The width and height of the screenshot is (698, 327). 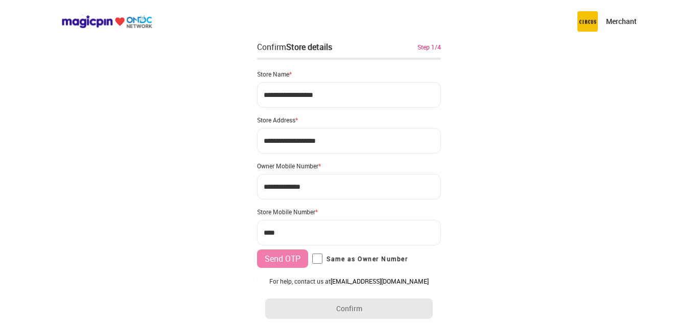 I want to click on div: Confirm, so click(x=294, y=47).